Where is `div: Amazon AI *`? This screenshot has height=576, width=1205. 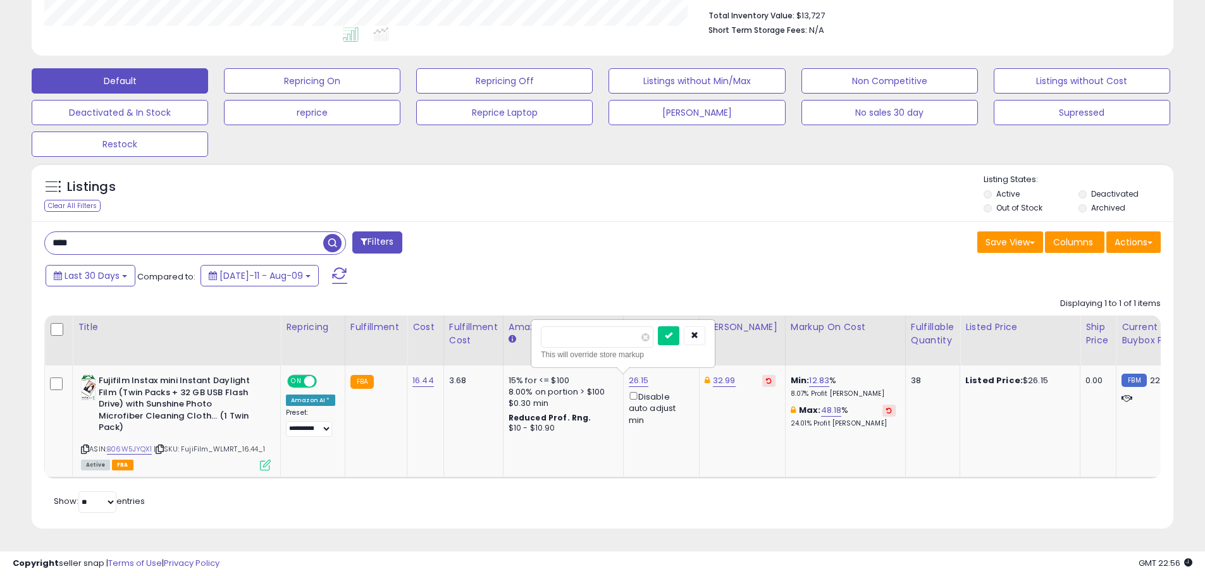
div: Amazon AI * is located at coordinates (311, 400).